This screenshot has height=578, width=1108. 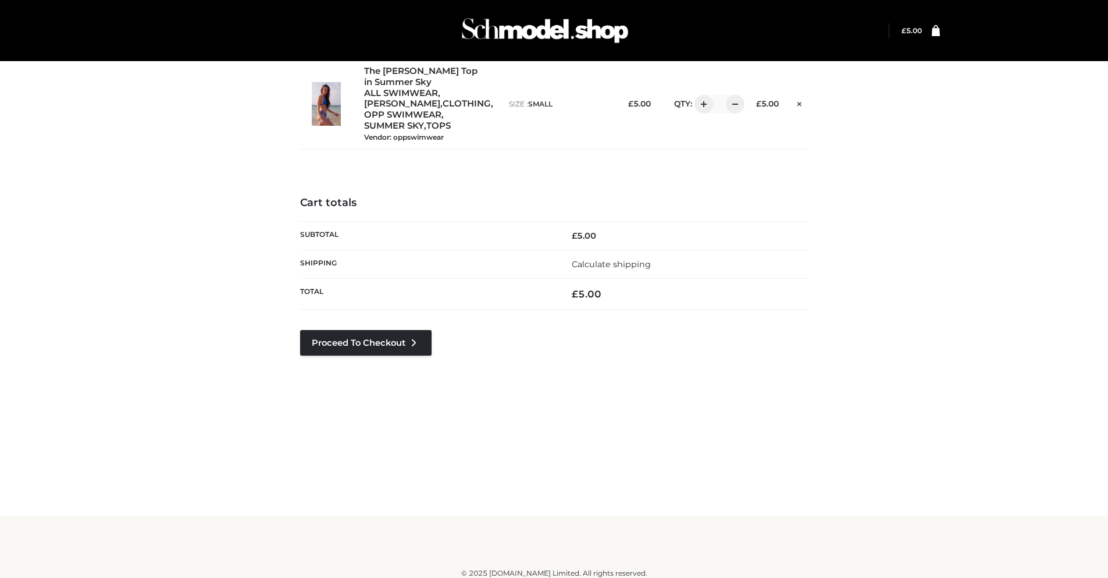 What do you see at coordinates (699, 104) in the screenshot?
I see `div: QTY:` at bounding box center [699, 104].